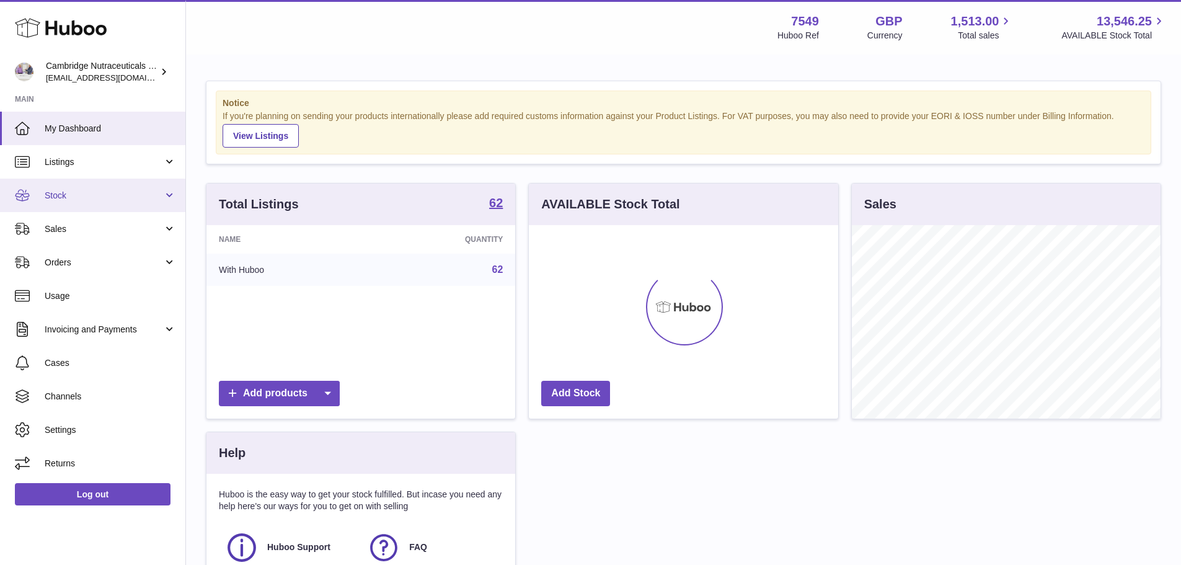 The height and width of the screenshot is (565, 1181). Describe the element at coordinates (104, 262) in the screenshot. I see `span: Orders` at that location.